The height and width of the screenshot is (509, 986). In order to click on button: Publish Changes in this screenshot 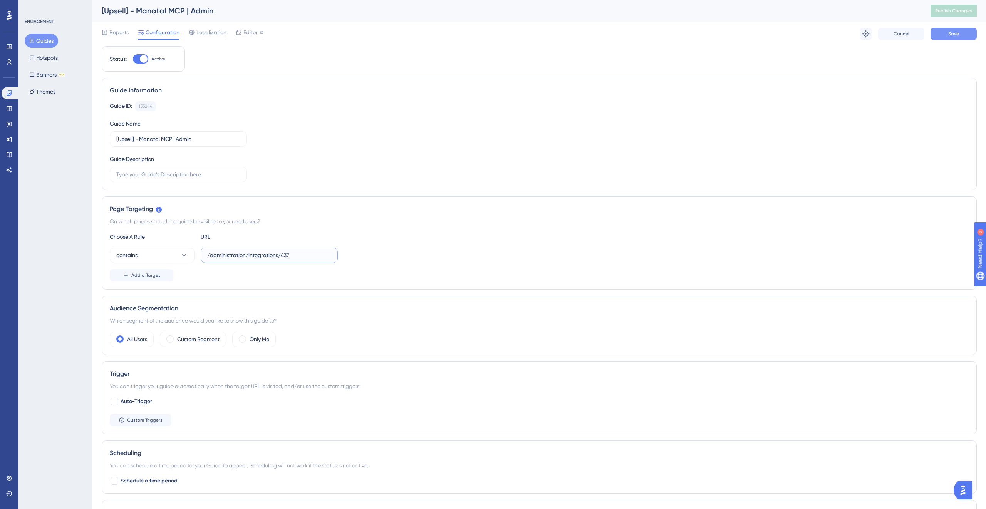, I will do `click(953, 11)`.